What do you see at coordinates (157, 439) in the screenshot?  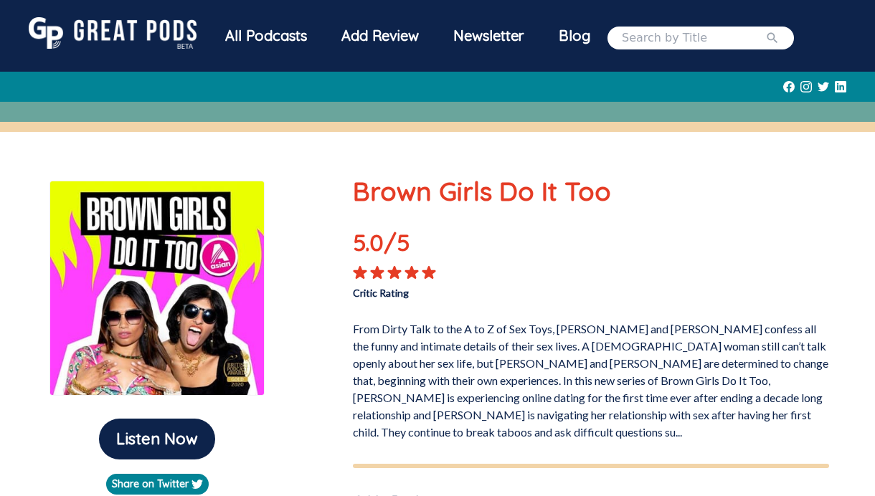 I see `a: Listen Now` at bounding box center [157, 439].